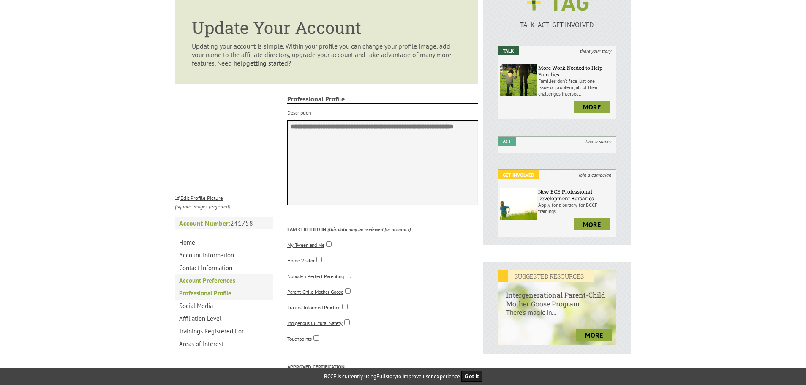 This screenshot has height=385, width=806. Describe the element at coordinates (594, 174) in the screenshot. I see `i: join a campaign` at that location.